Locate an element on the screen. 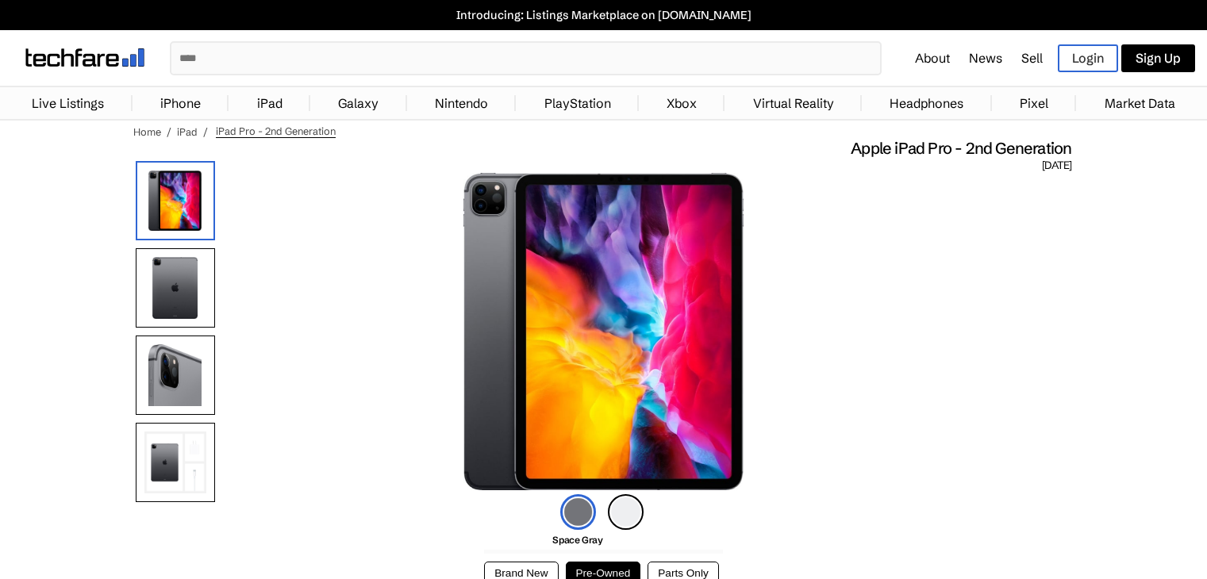  span: Space Gray is located at coordinates (577, 539).